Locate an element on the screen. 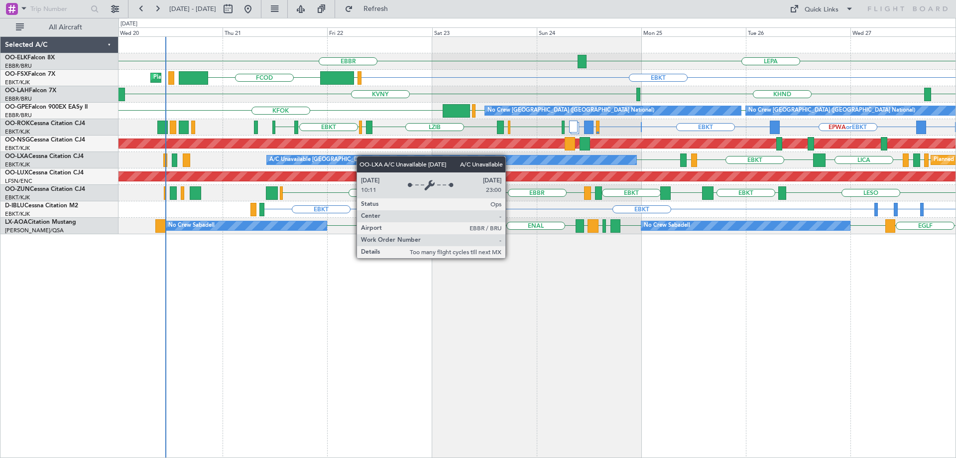 The image size is (956, 458). span: OO-ROK is located at coordinates (17, 124).